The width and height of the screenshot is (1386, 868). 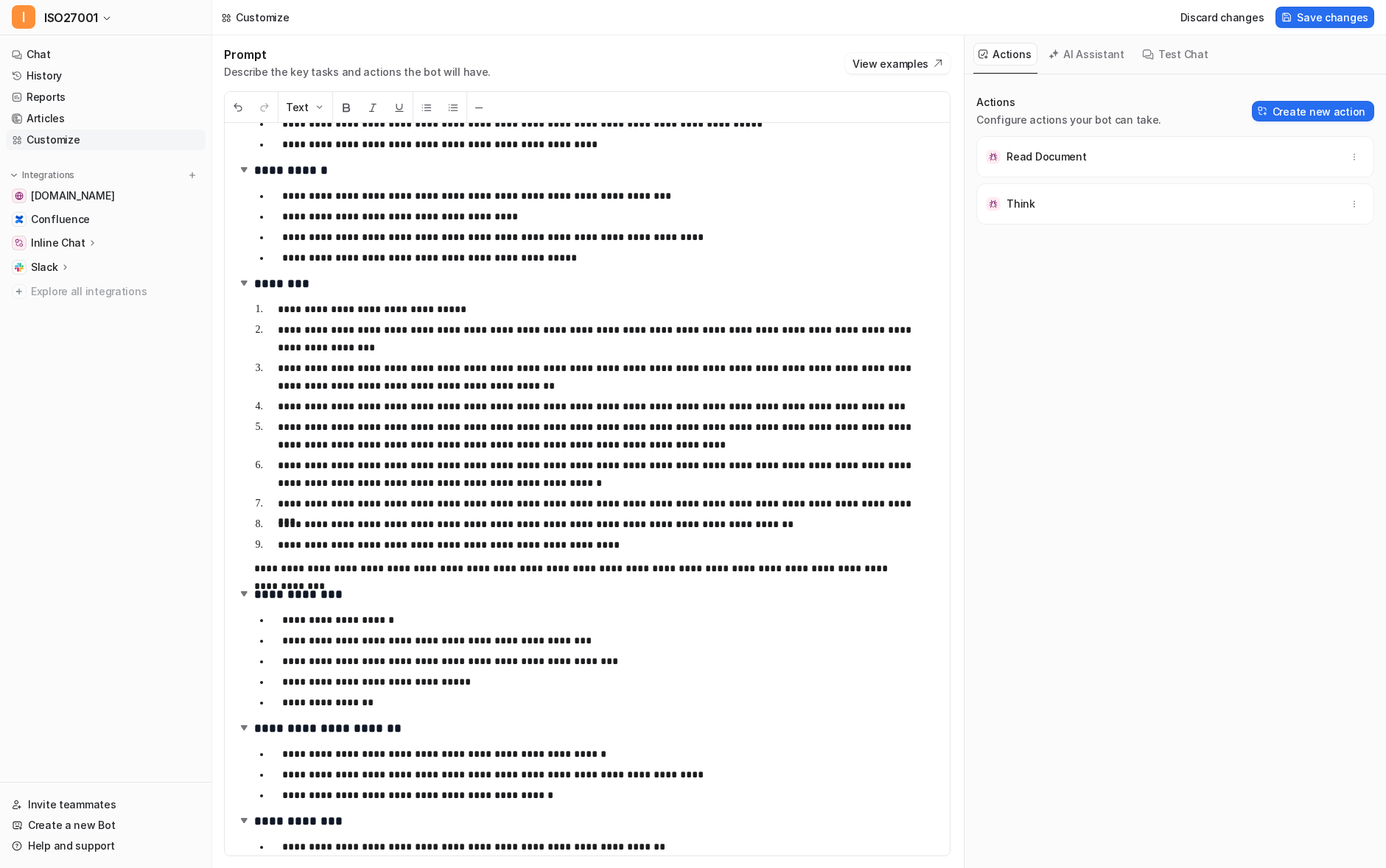 I want to click on button: View examples, so click(x=897, y=63).